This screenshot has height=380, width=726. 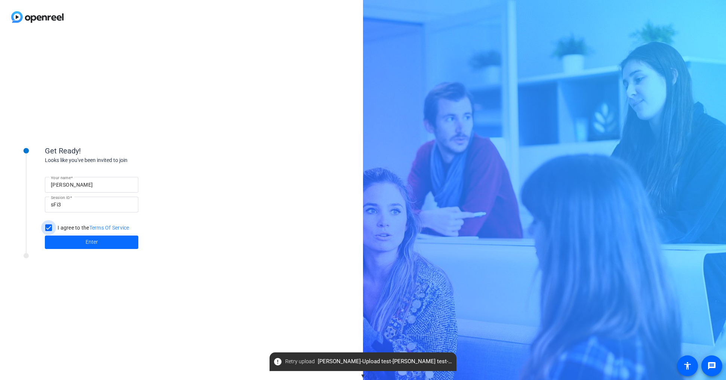 I want to click on span: Retry upload, so click(x=300, y=362).